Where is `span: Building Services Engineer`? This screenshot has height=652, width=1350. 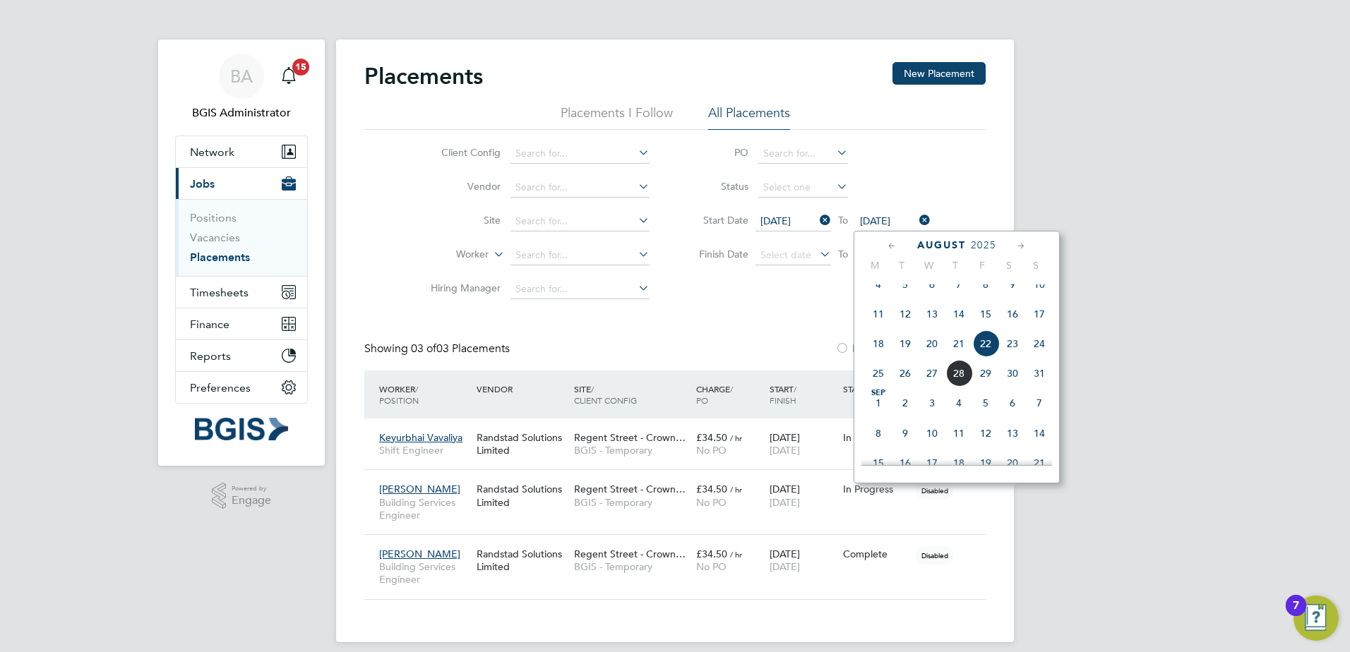
span: Building Services Engineer is located at coordinates (424, 509).